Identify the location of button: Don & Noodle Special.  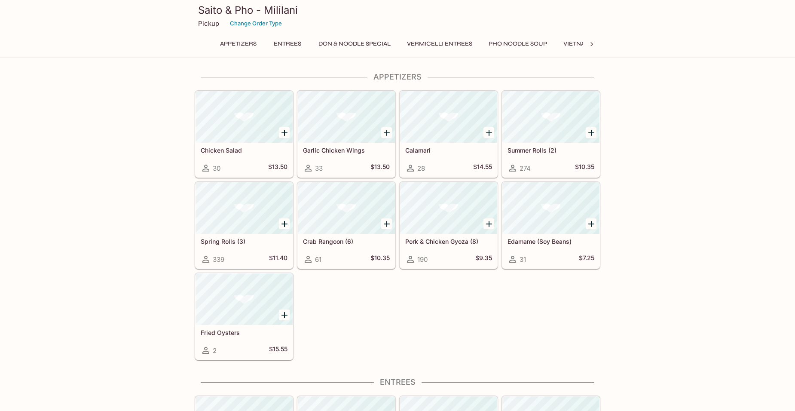
(355, 44).